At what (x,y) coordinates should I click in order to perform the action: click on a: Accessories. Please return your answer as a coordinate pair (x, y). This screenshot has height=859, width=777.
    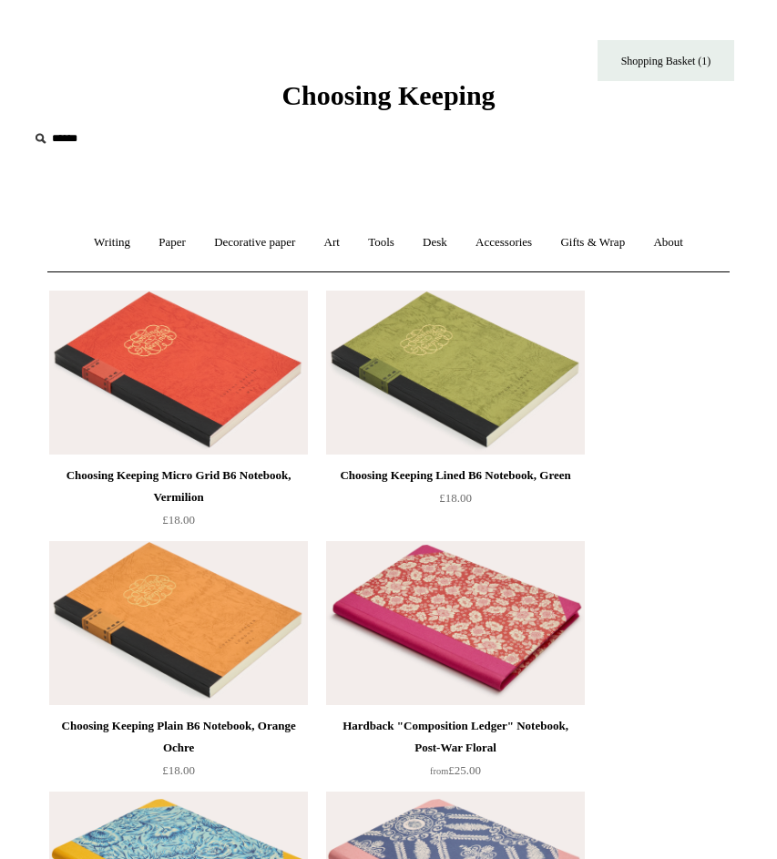
    Looking at the image, I should click on (504, 242).